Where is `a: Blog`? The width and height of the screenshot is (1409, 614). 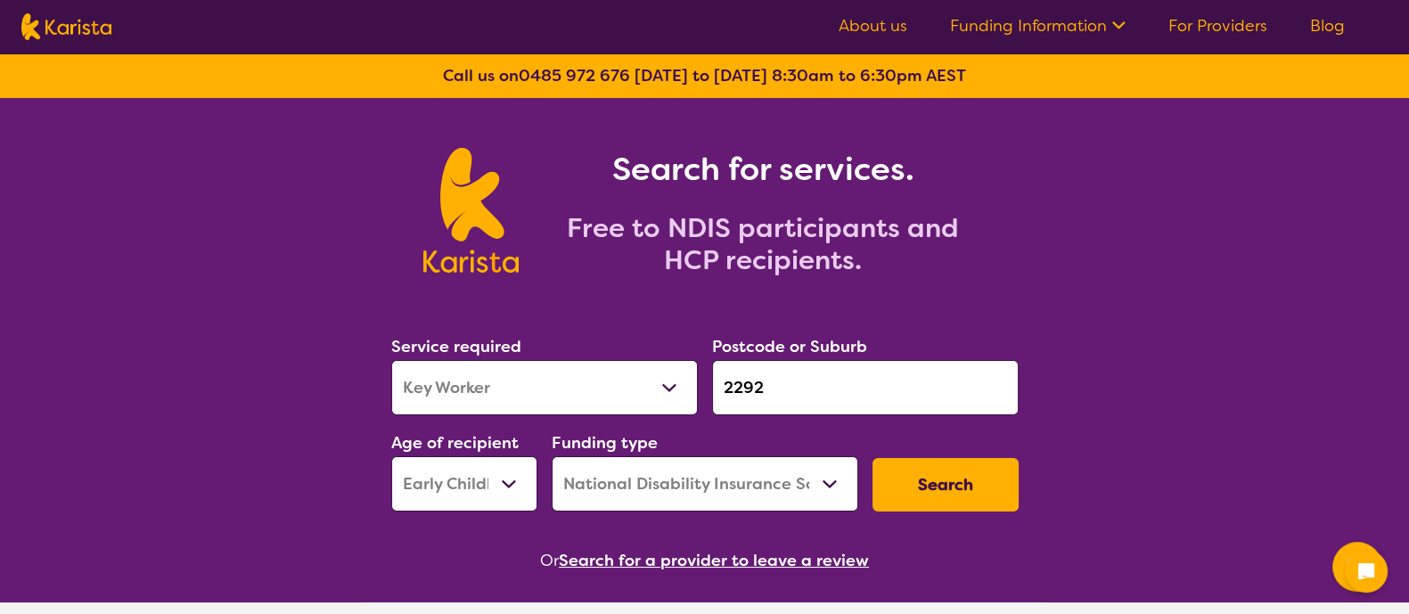 a: Blog is located at coordinates (1327, 26).